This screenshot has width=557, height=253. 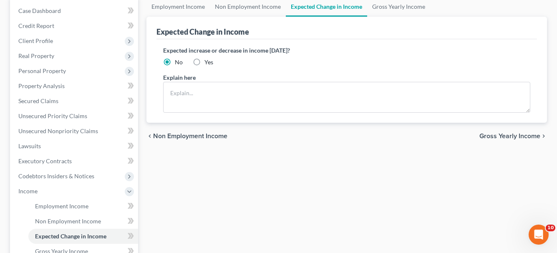 I want to click on a: Unsecured Priority Claims, so click(x=75, y=116).